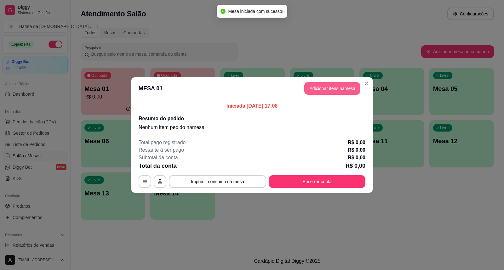 The width and height of the screenshot is (504, 270). I want to click on p: Subtotal da conta, so click(158, 158).